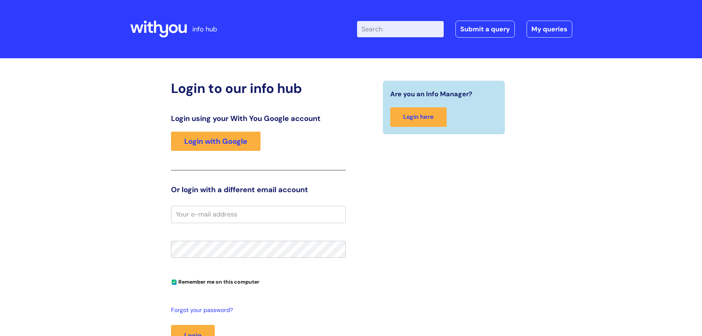  I want to click on a: Login here, so click(418, 117).